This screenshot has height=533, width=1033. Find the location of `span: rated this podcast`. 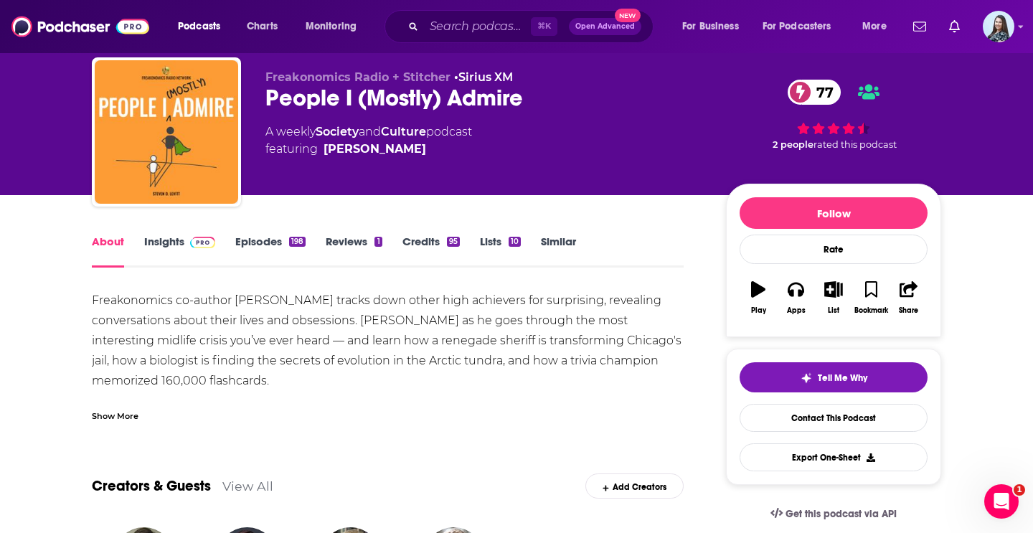

span: rated this podcast is located at coordinates (855, 144).